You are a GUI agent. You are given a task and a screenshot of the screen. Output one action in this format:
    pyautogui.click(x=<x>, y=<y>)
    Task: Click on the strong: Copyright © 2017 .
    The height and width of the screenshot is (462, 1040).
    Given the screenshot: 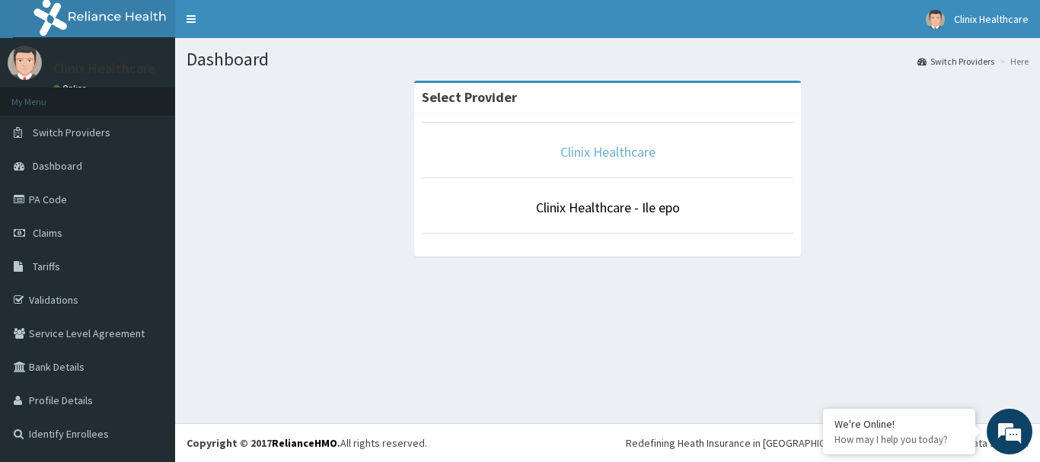 What is the action you would take?
    pyautogui.click(x=263, y=443)
    